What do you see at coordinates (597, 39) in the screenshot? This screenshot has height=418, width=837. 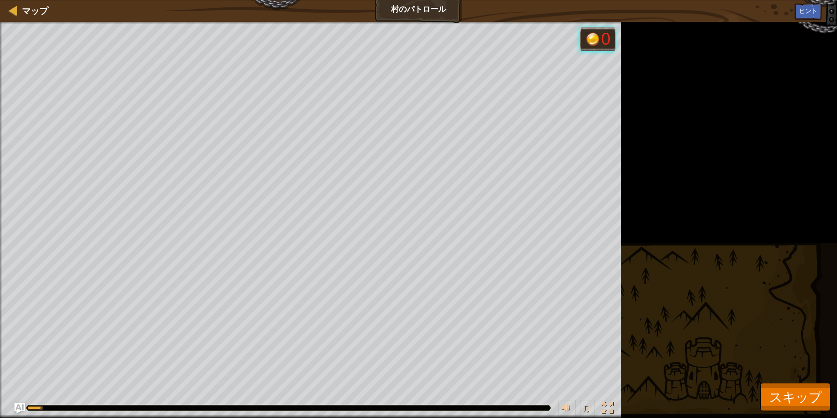 I see `div: Team 'humans' has 0 gold.` at bounding box center [597, 39].